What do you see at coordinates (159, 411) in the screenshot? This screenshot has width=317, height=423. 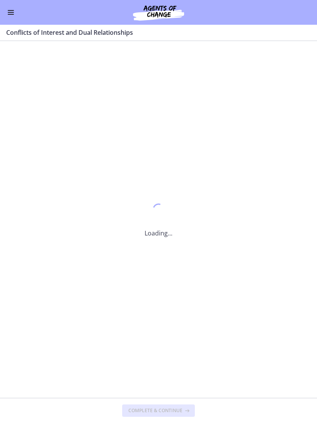 I see `button: Complete & continue` at bounding box center [159, 411].